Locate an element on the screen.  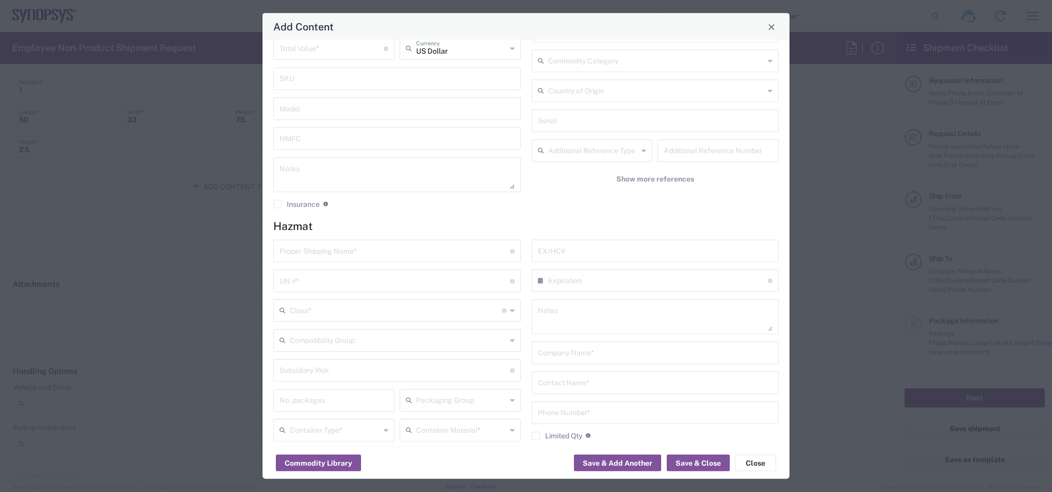
h4: Add Content is located at coordinates (303, 26).